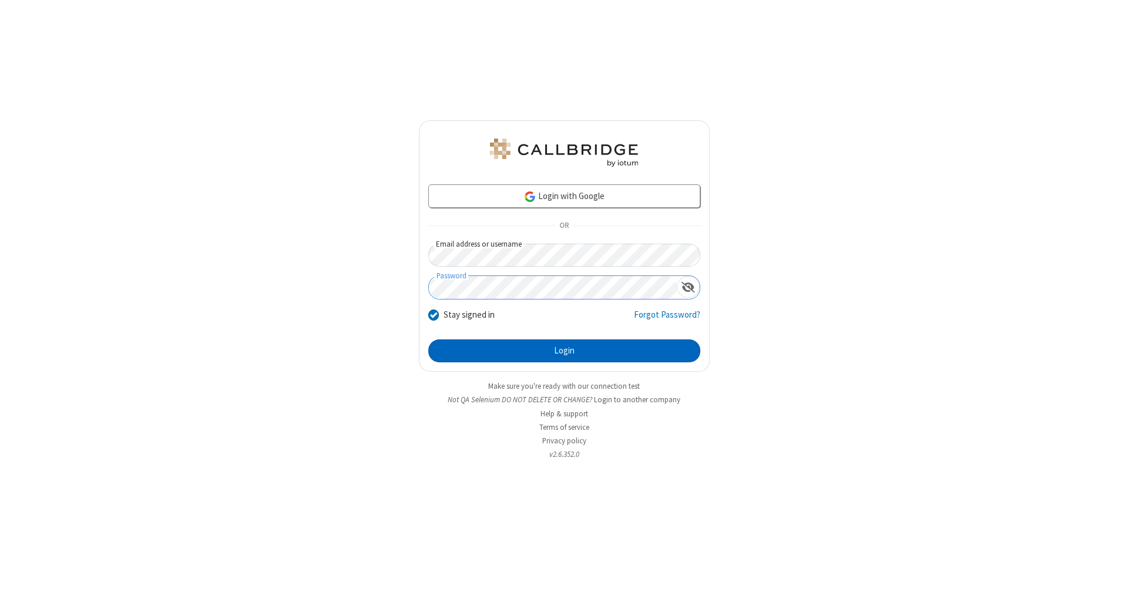 Image resolution: width=1128 pixels, height=589 pixels. What do you see at coordinates (564, 153) in the screenshot?
I see `img: QA Selenium DO NOT DELETE OR CHANGE` at bounding box center [564, 153].